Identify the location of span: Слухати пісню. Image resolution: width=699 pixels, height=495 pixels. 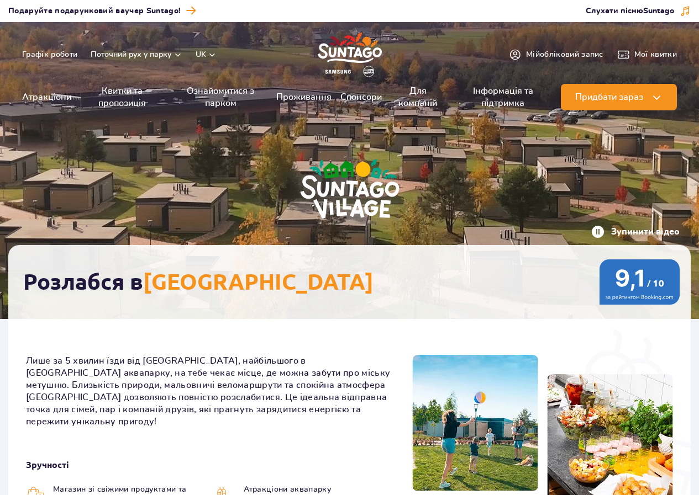
(630, 11).